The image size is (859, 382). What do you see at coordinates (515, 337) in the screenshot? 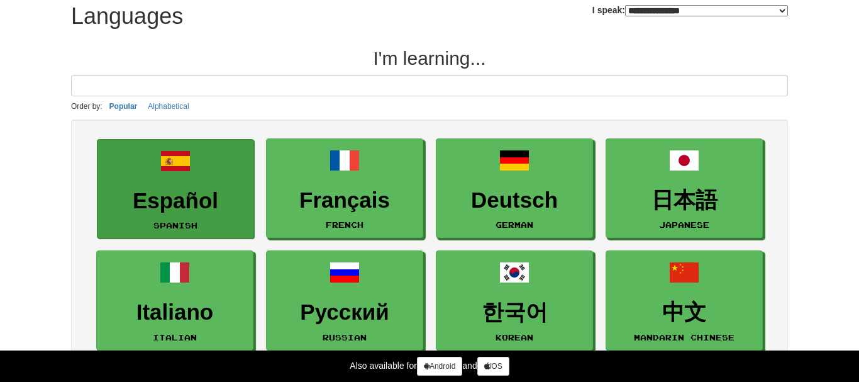
I see `small: Korean` at bounding box center [515, 337].